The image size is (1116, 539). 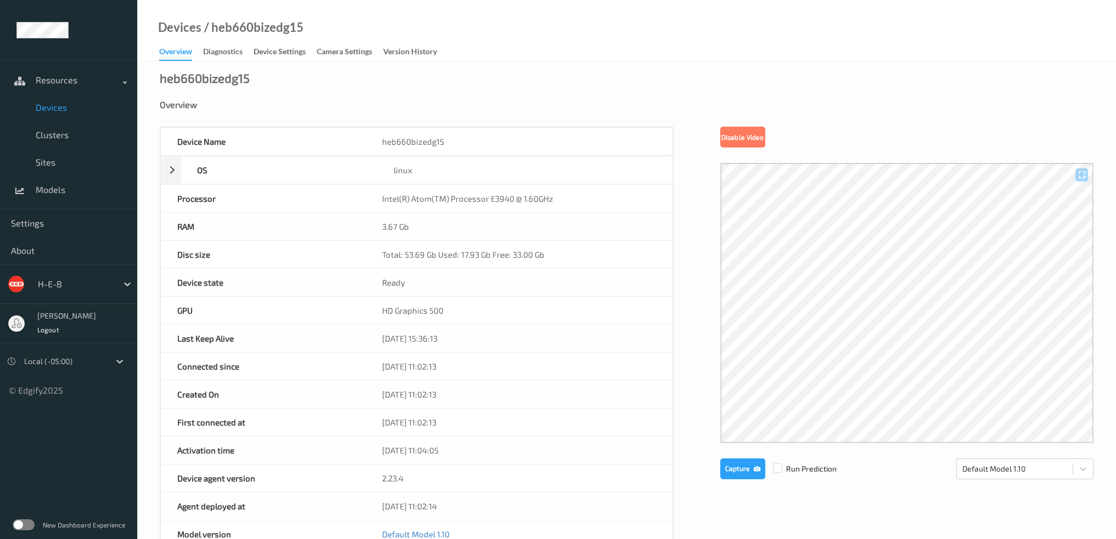 What do you see at coordinates (519, 199) in the screenshot?
I see `div: Intel(R) Atom(TM) Processor E3940 @ 1.60GHz` at bounding box center [519, 199].